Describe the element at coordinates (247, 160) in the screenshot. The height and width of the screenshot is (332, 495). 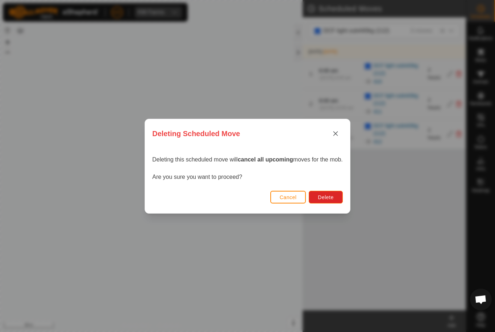
I see `p: Deleting this scheduled move will moves for the mob.` at that location.